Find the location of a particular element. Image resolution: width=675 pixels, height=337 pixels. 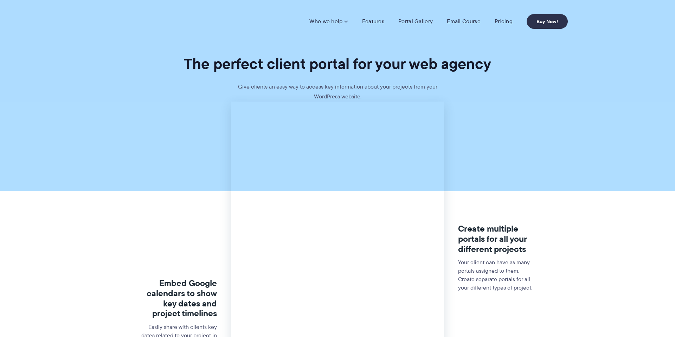

a: Buy Now! is located at coordinates (547, 21).